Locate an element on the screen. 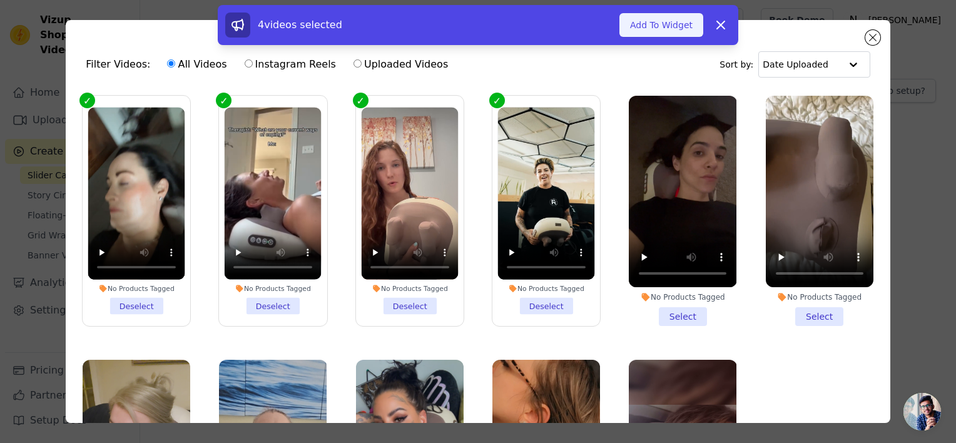 This screenshot has height=443, width=956. span: 4 videos selected is located at coordinates (300, 24).